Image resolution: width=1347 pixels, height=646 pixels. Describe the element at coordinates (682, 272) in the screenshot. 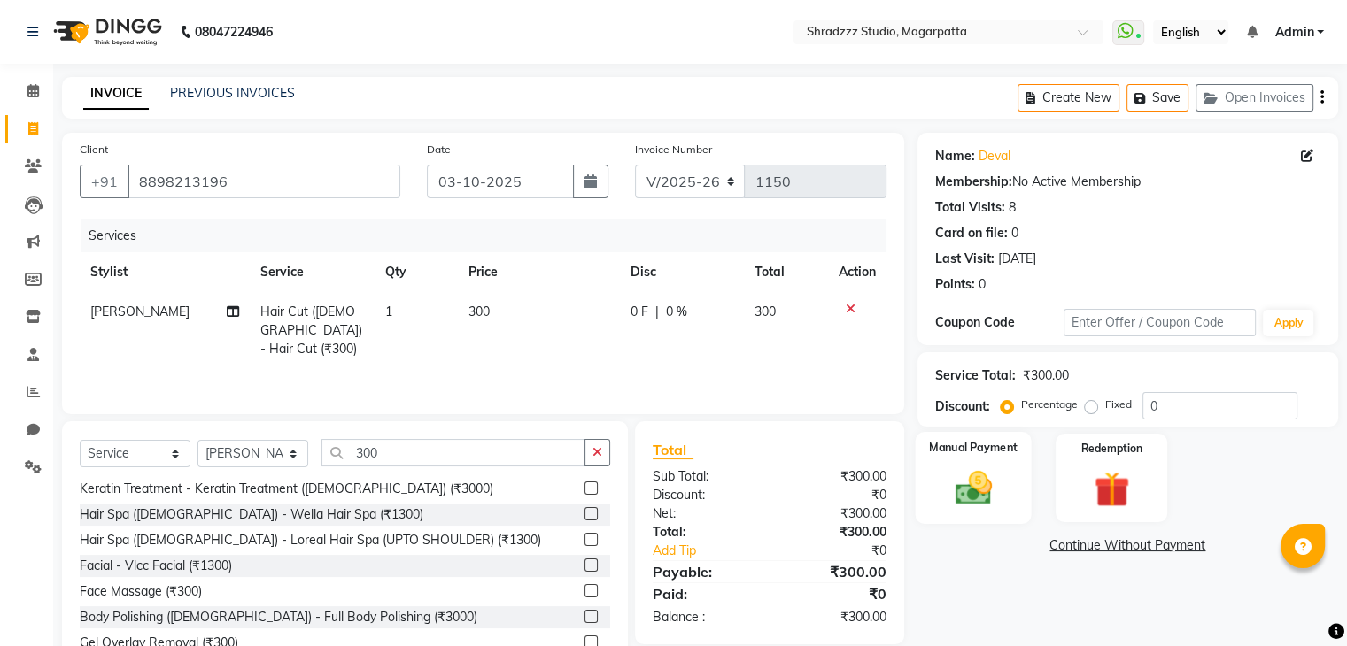

I see `th: Disc` at that location.